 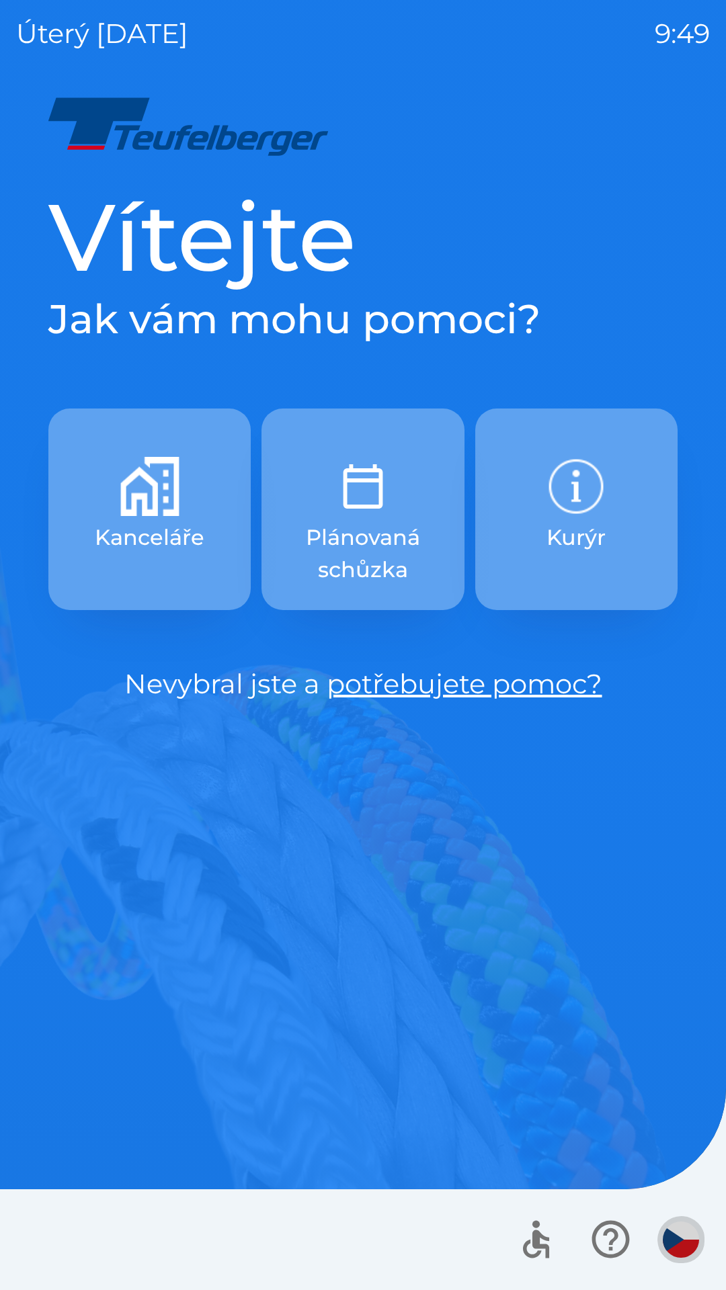 What do you see at coordinates (362, 509) in the screenshot?
I see `button: Plánovaná schůzka` at bounding box center [362, 509].